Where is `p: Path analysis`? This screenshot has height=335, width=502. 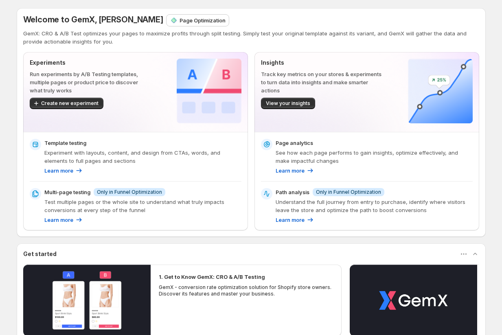 p: Path analysis is located at coordinates (292, 192).